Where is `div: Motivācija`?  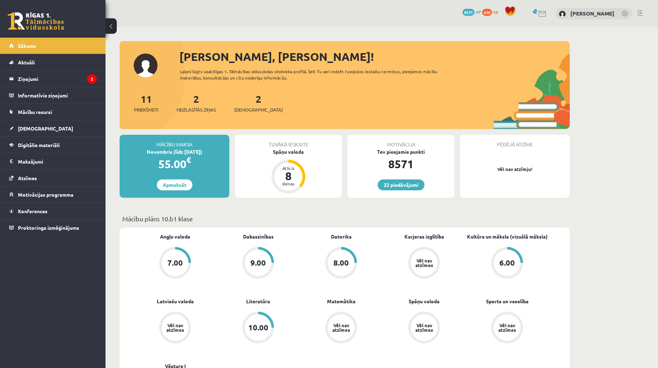 div: Motivācija is located at coordinates (401, 141).